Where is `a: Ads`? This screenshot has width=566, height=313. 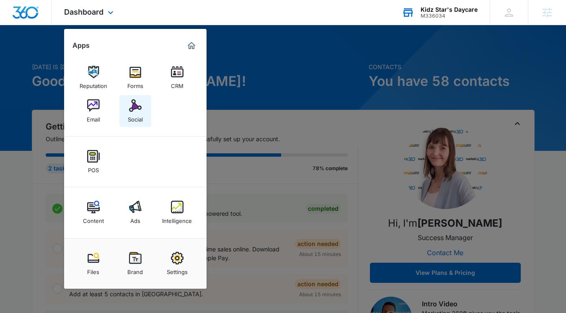 a: Ads is located at coordinates (135, 212).